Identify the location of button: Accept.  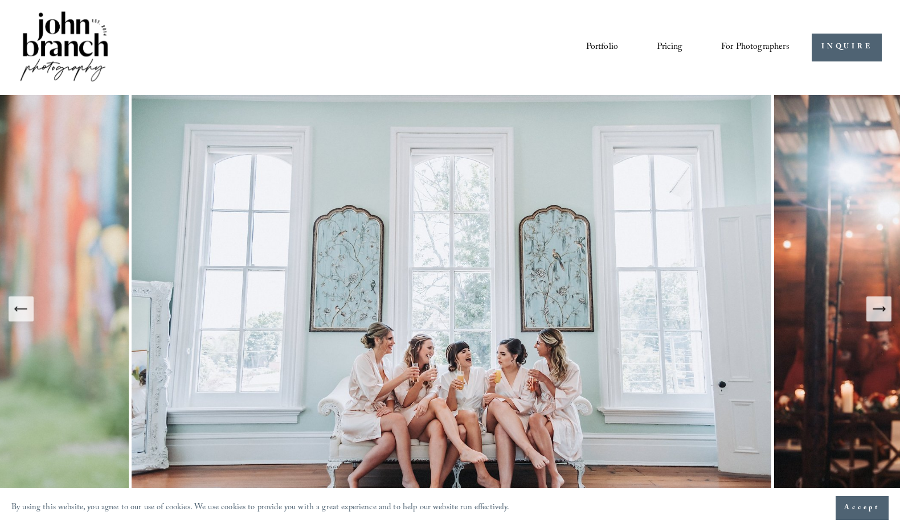
(862, 509).